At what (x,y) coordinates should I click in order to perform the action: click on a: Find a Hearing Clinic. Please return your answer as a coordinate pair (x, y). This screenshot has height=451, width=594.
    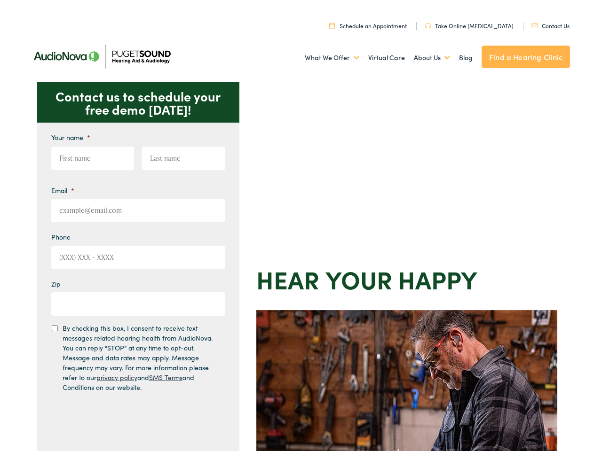
    Looking at the image, I should click on (526, 57).